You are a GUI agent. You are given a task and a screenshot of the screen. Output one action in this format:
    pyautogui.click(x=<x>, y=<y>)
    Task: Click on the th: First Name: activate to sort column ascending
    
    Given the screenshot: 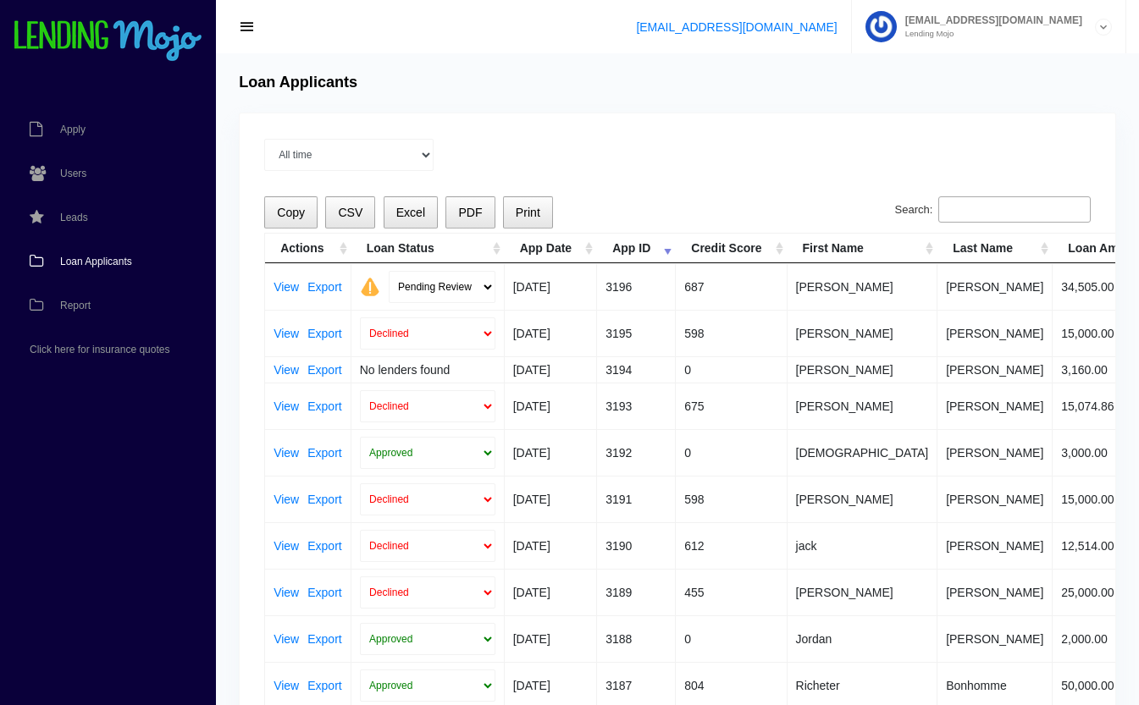 What is the action you would take?
    pyautogui.click(x=863, y=248)
    